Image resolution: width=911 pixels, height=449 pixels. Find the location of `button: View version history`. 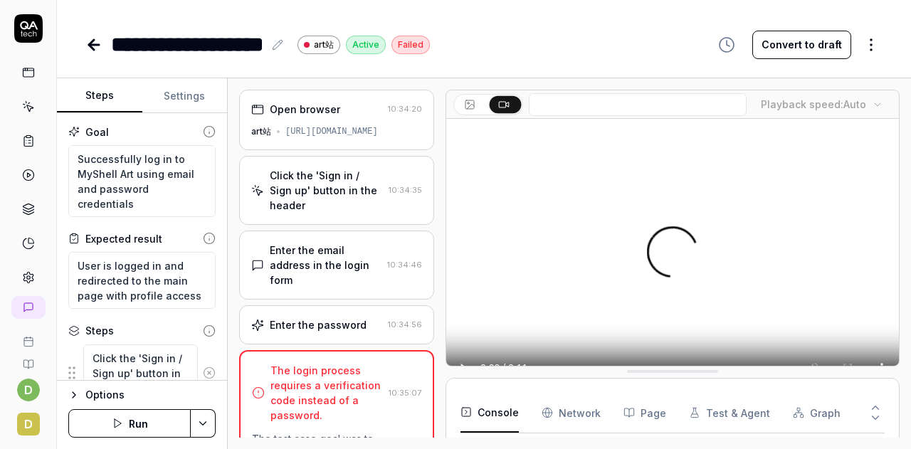

button: View version history is located at coordinates (726, 45).